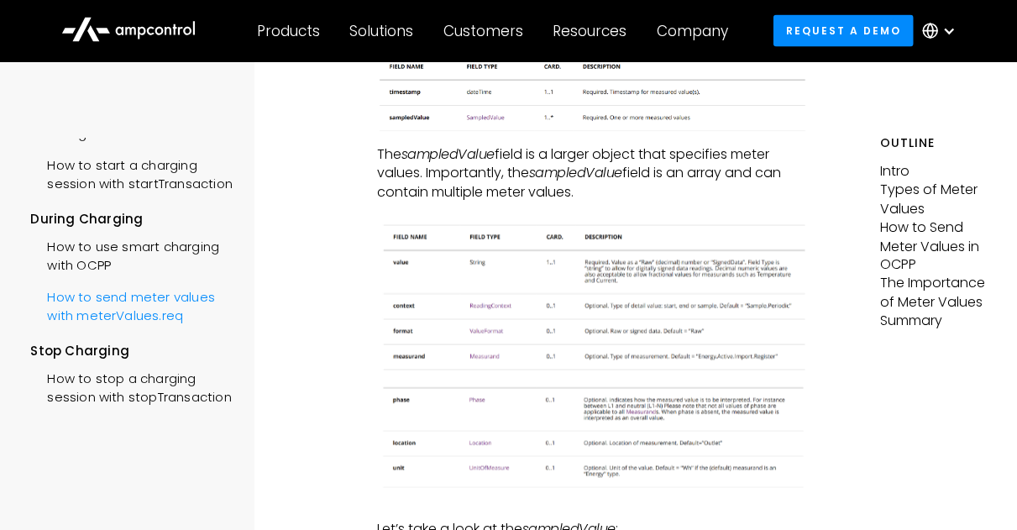 The height and width of the screenshot is (530, 1017). I want to click on div: Products, so click(288, 31).